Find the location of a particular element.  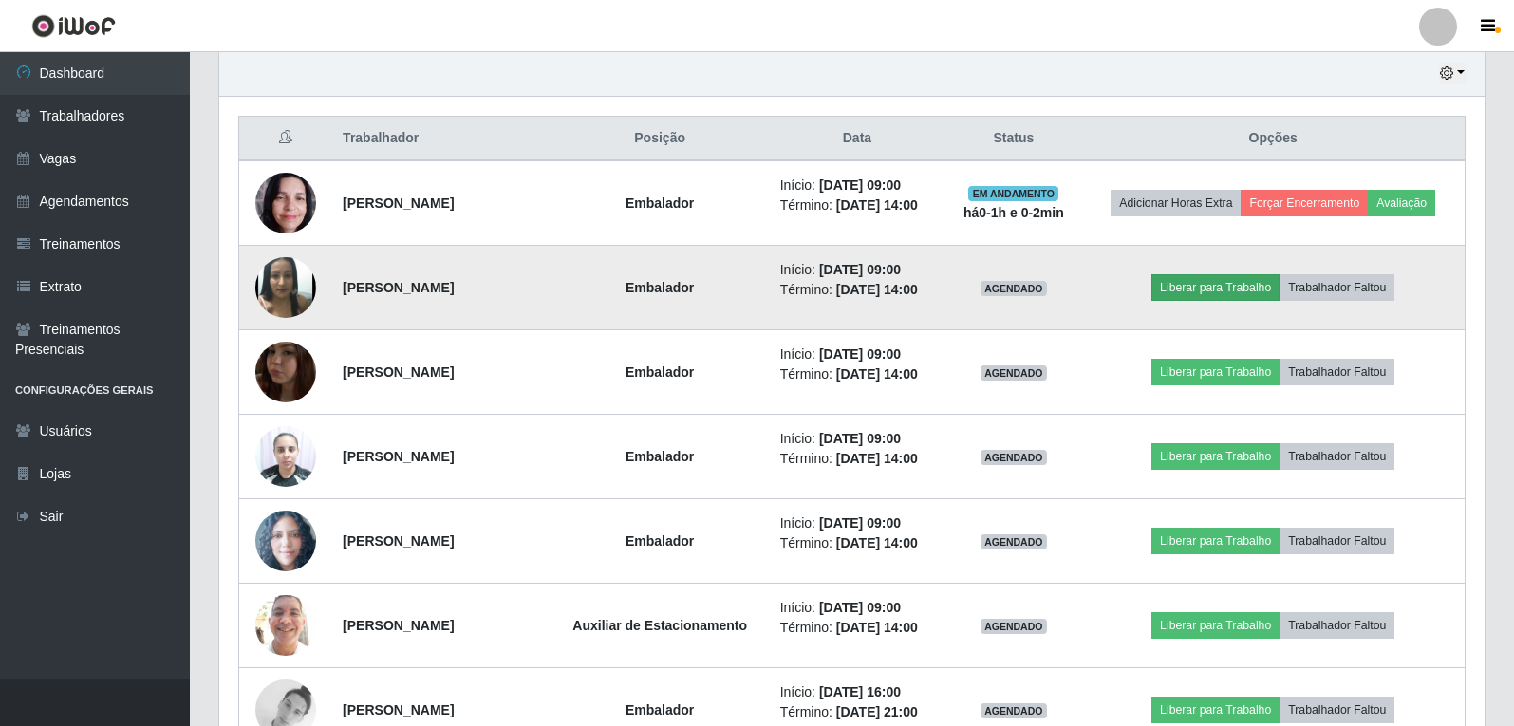

img: CoreUI Logo is located at coordinates (73, 26).